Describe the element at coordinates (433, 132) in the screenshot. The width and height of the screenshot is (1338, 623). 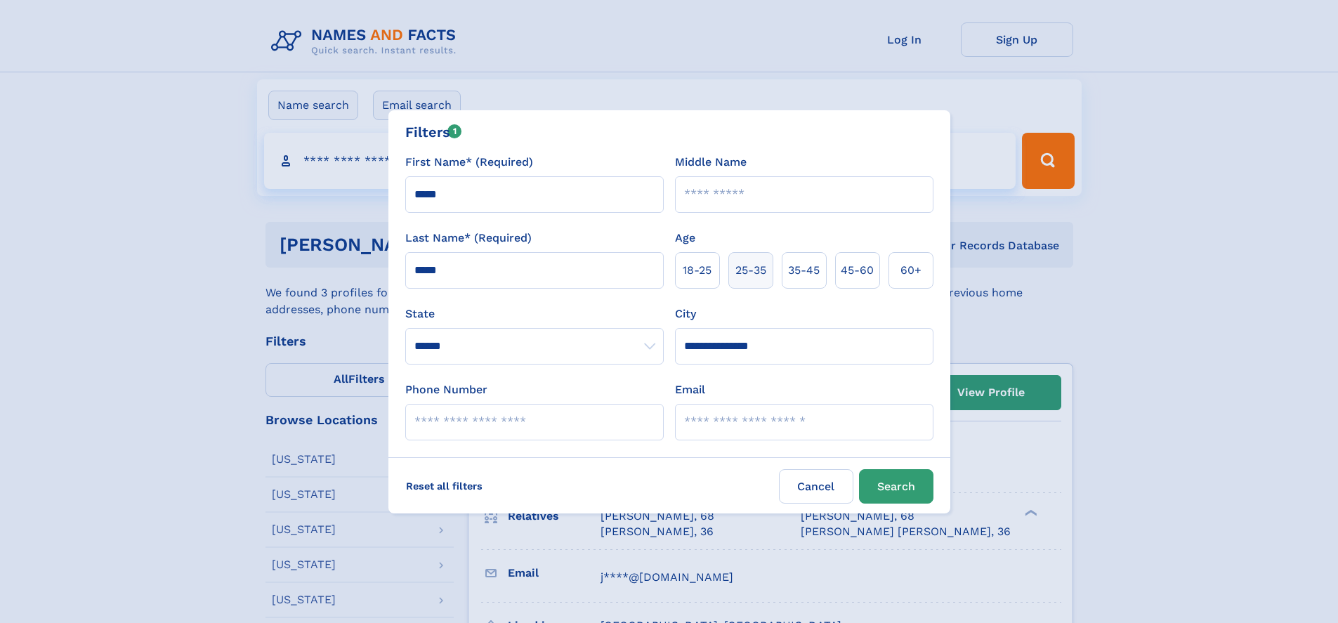
I see `div: Filters` at that location.